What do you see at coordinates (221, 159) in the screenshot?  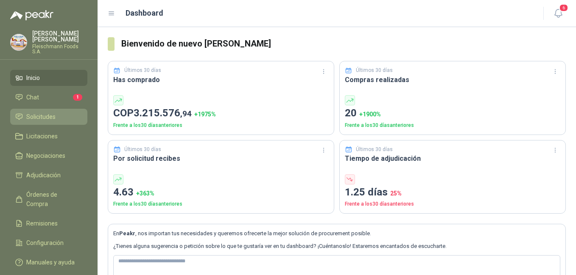 I see `h3: Por solicitud recibes` at bounding box center [221, 159].